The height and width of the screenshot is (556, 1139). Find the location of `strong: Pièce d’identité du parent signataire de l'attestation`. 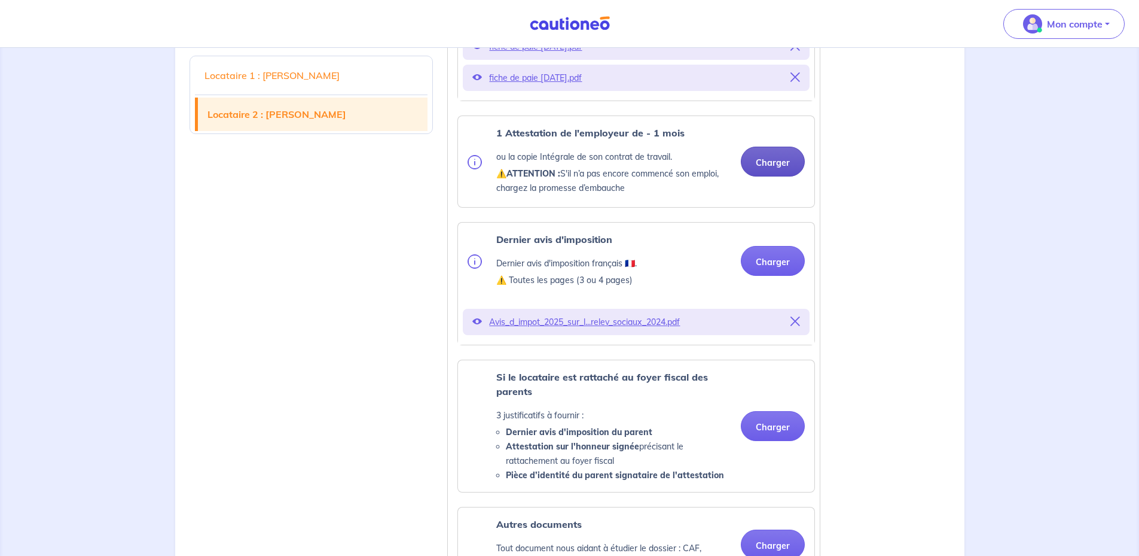

strong: Pièce d’identité du parent signataire de l'attestation is located at coordinates (615, 475).